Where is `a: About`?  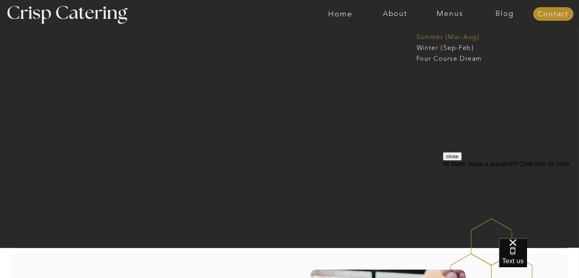 a: About is located at coordinates (395, 14).